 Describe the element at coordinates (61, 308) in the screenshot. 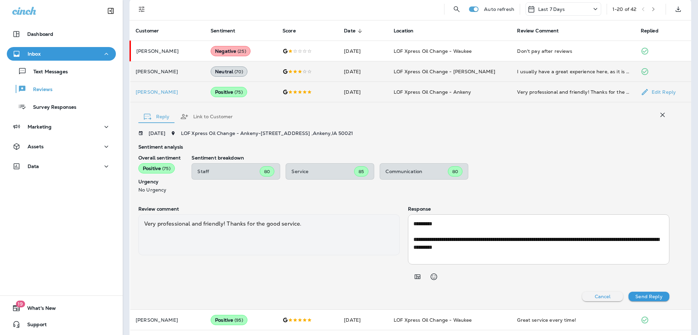

I see `button: 19What's New` at that location.